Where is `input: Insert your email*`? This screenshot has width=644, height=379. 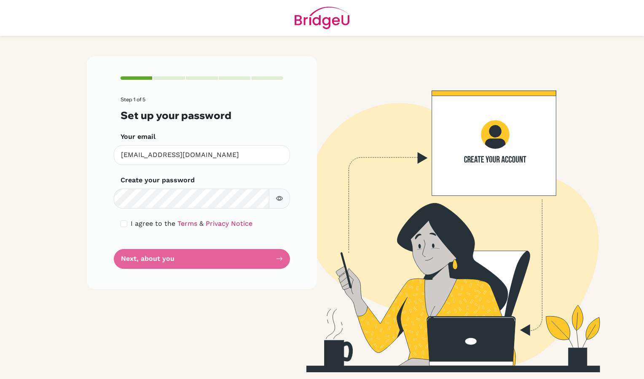 input: Insert your email* is located at coordinates (202, 155).